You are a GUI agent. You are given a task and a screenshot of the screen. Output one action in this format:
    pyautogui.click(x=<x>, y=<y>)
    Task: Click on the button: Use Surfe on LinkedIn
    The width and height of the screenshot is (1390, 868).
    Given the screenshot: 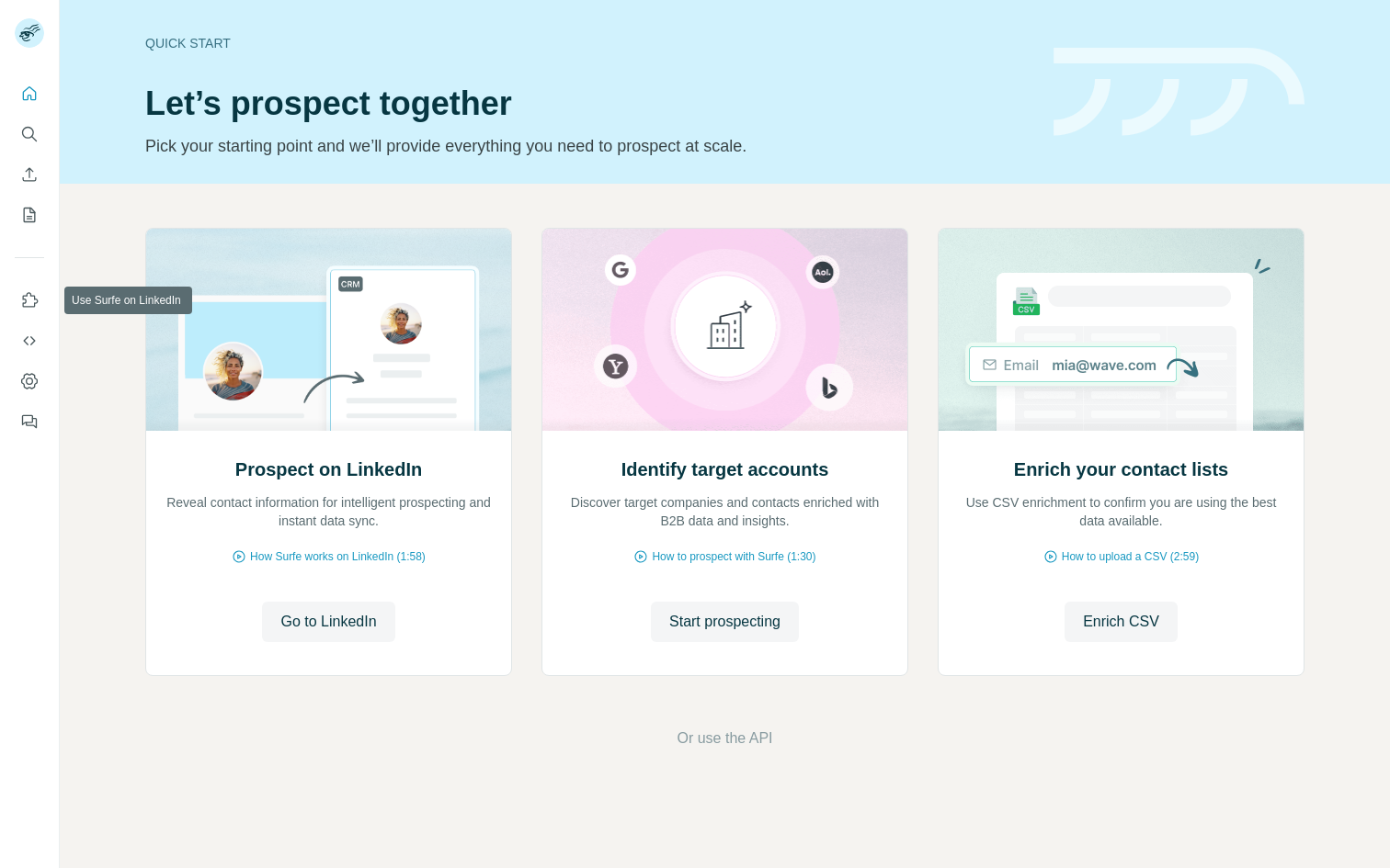 What is the action you would take?
    pyautogui.click(x=30, y=301)
    